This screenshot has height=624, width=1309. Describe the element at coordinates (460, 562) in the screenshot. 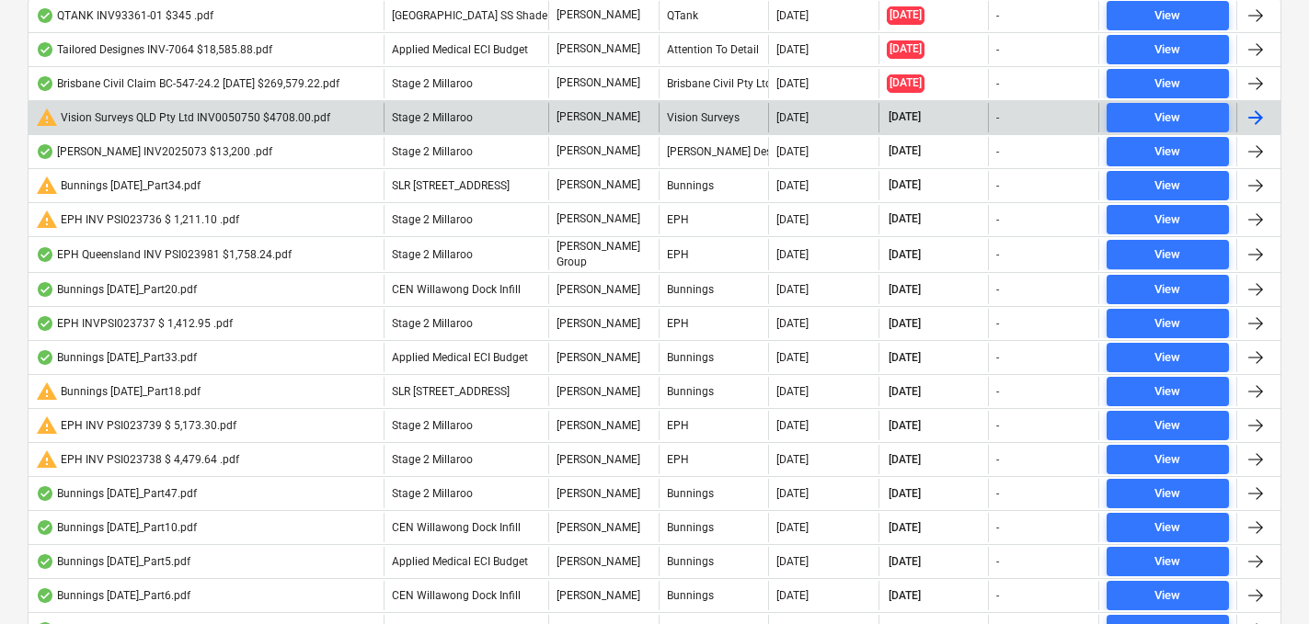

I see `span: Applied Medical ECI Budget` at that location.